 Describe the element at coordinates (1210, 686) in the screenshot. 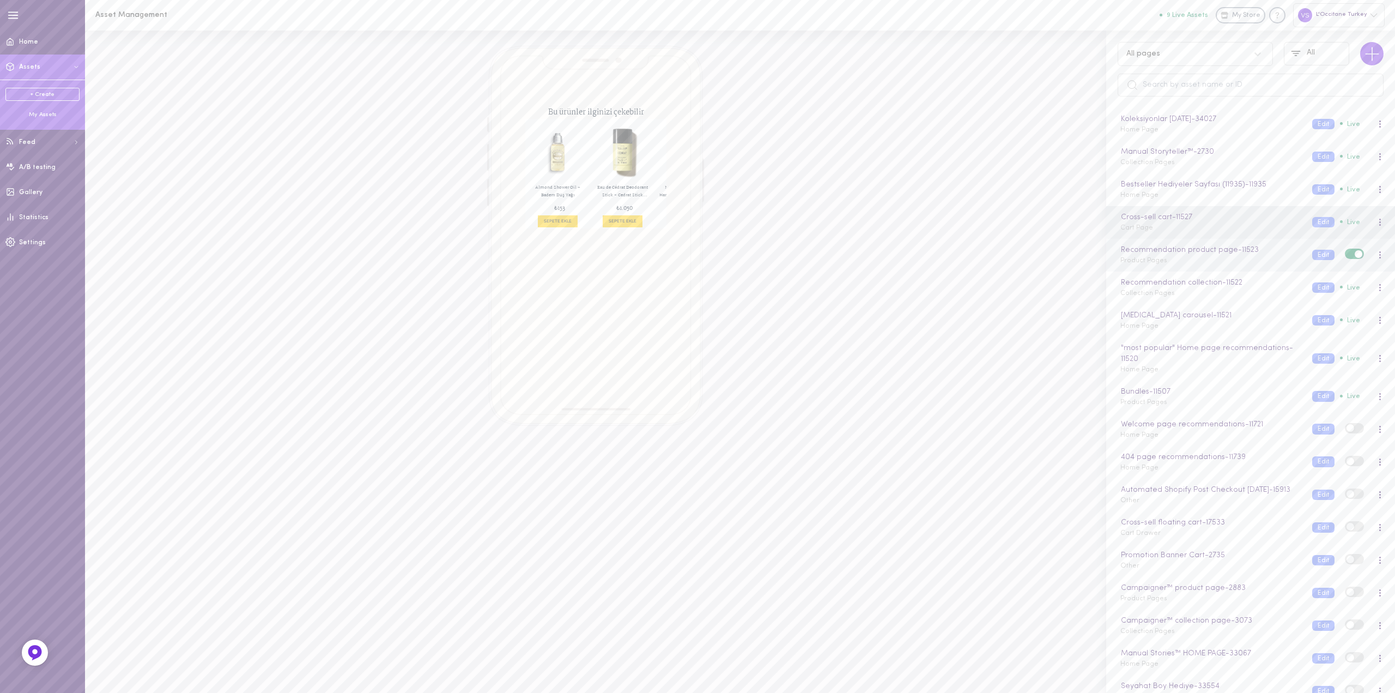

I see `div: Seyahat Boy Hediye - 33554` at that location.